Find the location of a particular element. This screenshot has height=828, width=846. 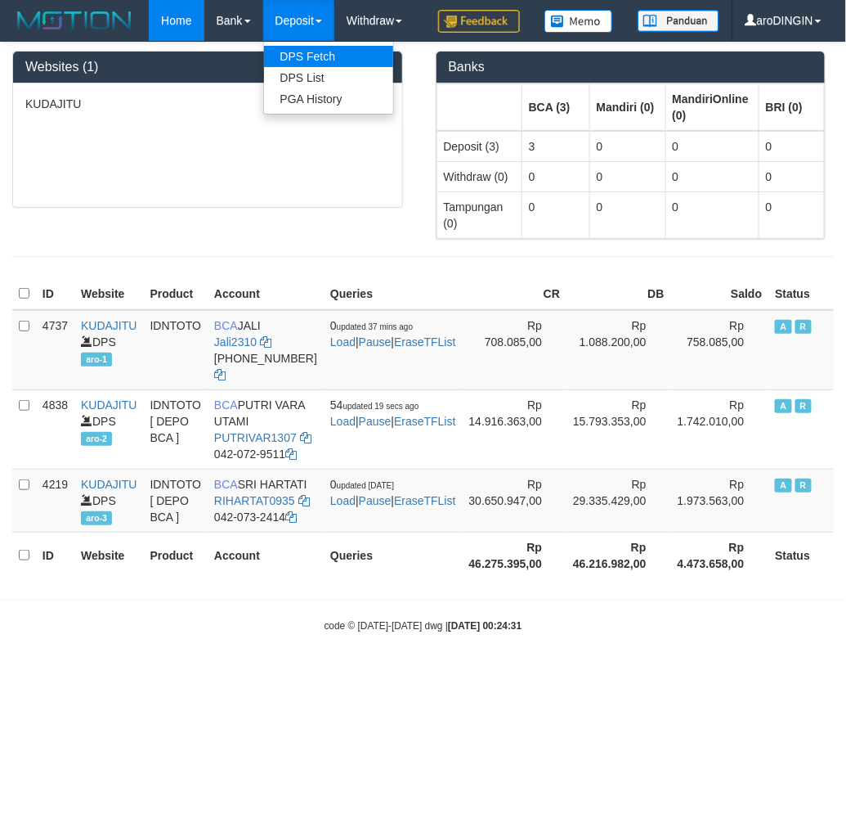

td: Rp 1.973.563,00 is located at coordinates (720, 500).